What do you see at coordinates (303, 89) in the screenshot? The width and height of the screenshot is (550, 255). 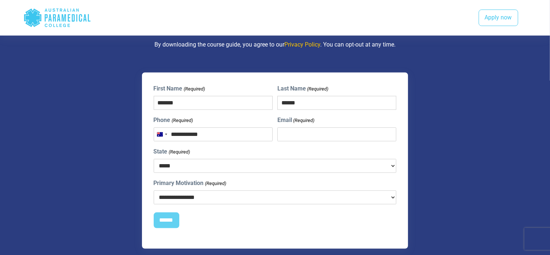 I see `label: Last Name` at bounding box center [303, 89].